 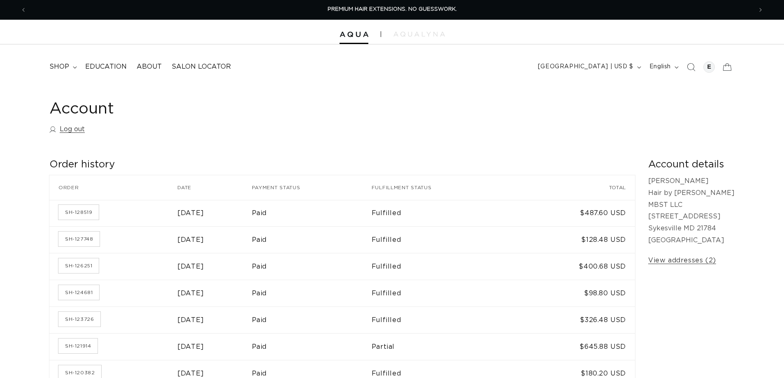 What do you see at coordinates (419, 34) in the screenshot?
I see `img: aqualyna.com` at bounding box center [419, 34].